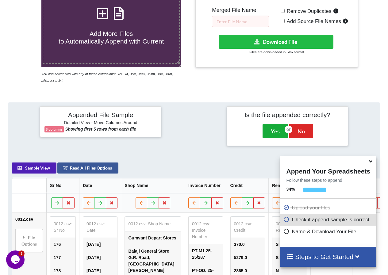 The height and width of the screenshot is (275, 388). I want to click on span: Remove Duplicates, so click(308, 11).